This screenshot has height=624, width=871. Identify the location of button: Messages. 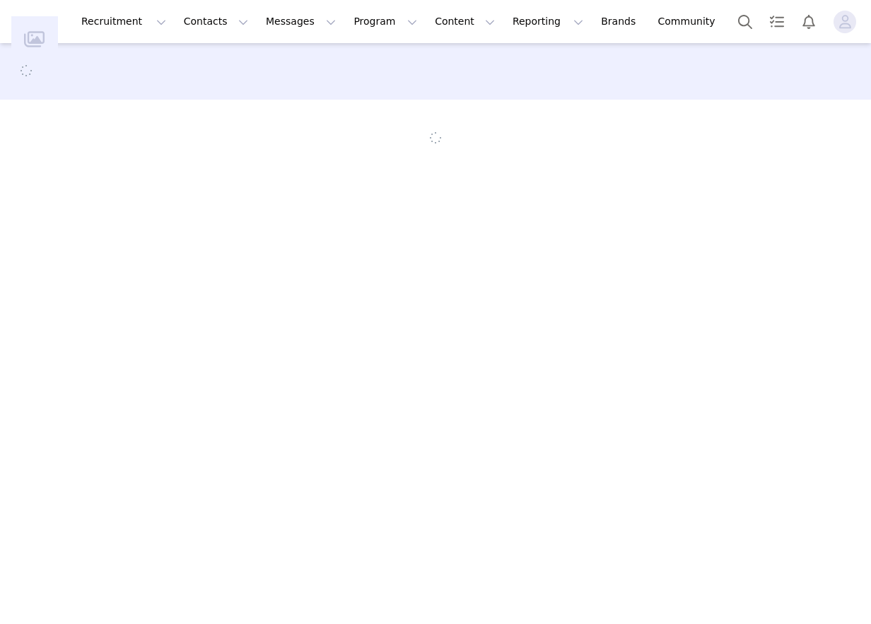
(301, 21).